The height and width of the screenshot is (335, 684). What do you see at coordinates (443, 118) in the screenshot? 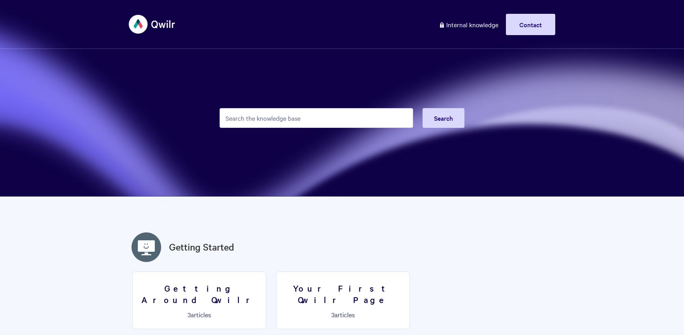
I see `span: Search` at bounding box center [443, 118].